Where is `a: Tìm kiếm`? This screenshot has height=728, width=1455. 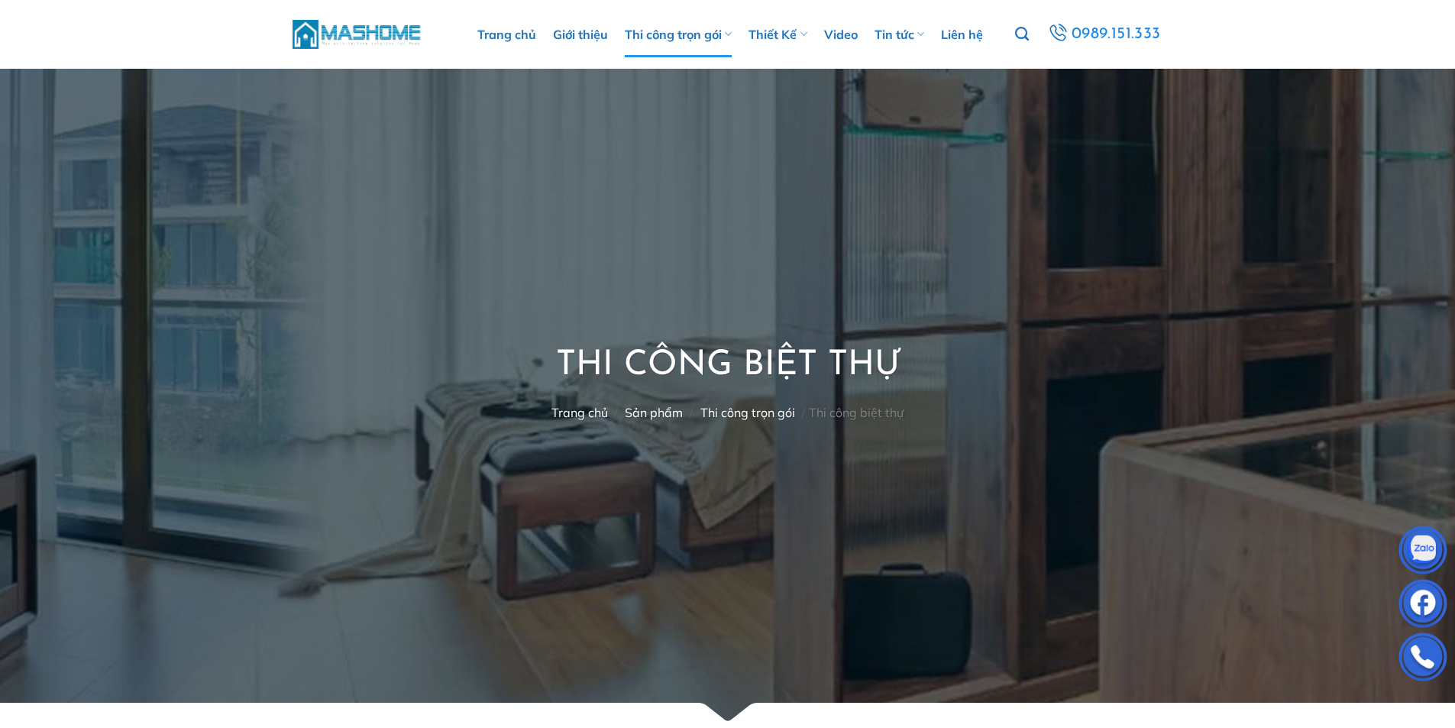
a: Tìm kiếm is located at coordinates (1022, 34).